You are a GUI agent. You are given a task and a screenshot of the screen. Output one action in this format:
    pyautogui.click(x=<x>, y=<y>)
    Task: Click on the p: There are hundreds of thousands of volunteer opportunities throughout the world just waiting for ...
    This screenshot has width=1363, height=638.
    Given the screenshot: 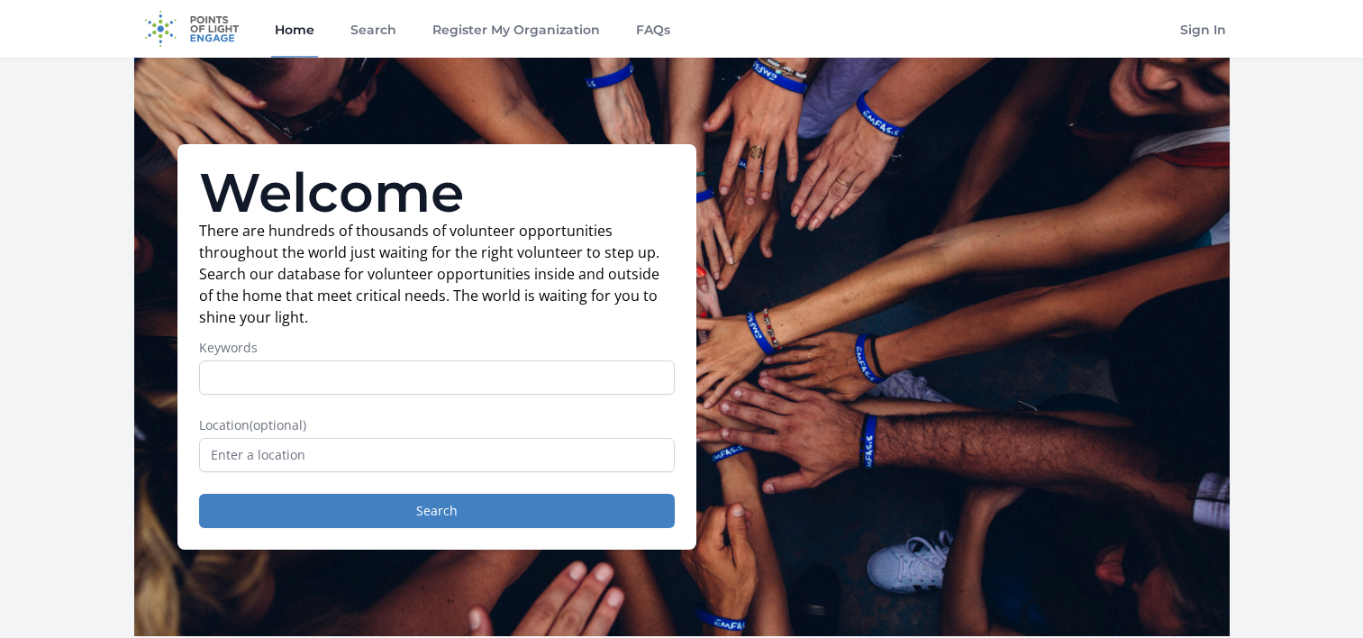 What is the action you would take?
    pyautogui.click(x=437, y=274)
    